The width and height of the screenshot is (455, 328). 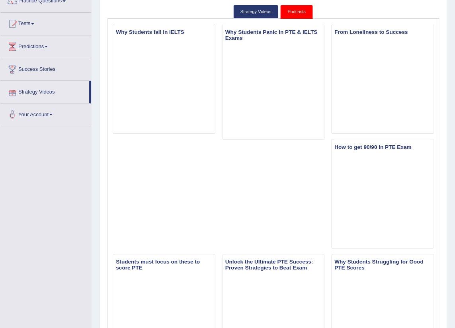 I want to click on a: Your Account, so click(x=46, y=113).